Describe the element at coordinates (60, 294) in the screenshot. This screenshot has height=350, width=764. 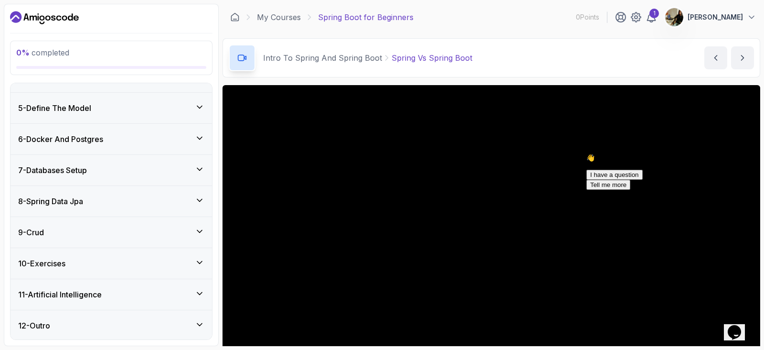
I see `h3: 11 - Artificial Intelligence` at that location.